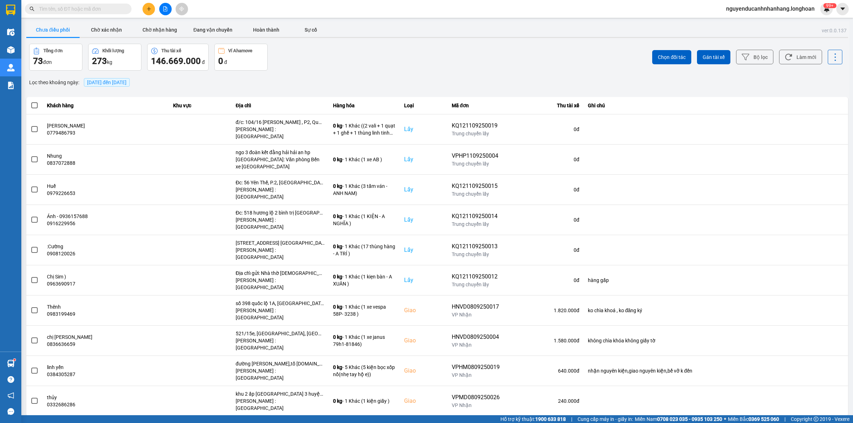  What do you see at coordinates (364, 106) in the screenshot?
I see `th: Hàng hóa` at bounding box center [364, 106].